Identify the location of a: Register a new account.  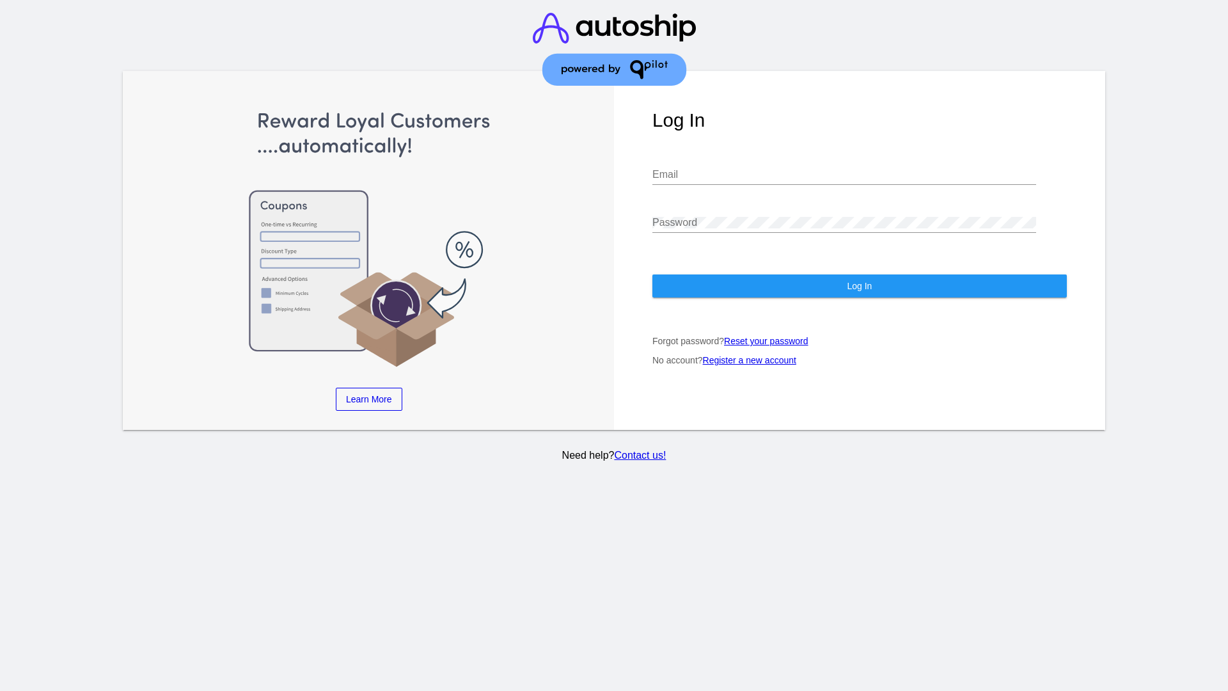
(750, 360).